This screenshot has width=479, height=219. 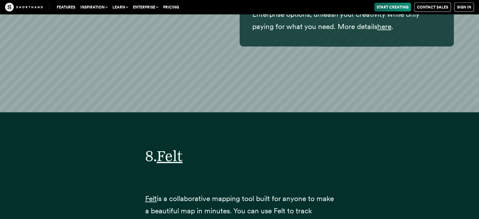 I want to click on a: Start Creating, so click(x=393, y=7).